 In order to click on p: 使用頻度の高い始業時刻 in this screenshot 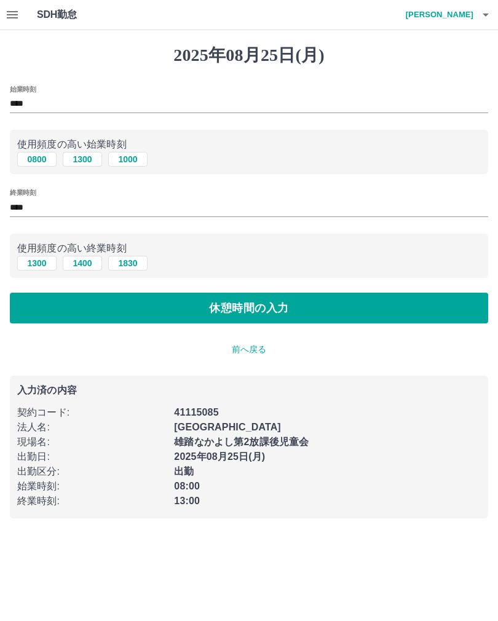, I will do `click(249, 144)`.